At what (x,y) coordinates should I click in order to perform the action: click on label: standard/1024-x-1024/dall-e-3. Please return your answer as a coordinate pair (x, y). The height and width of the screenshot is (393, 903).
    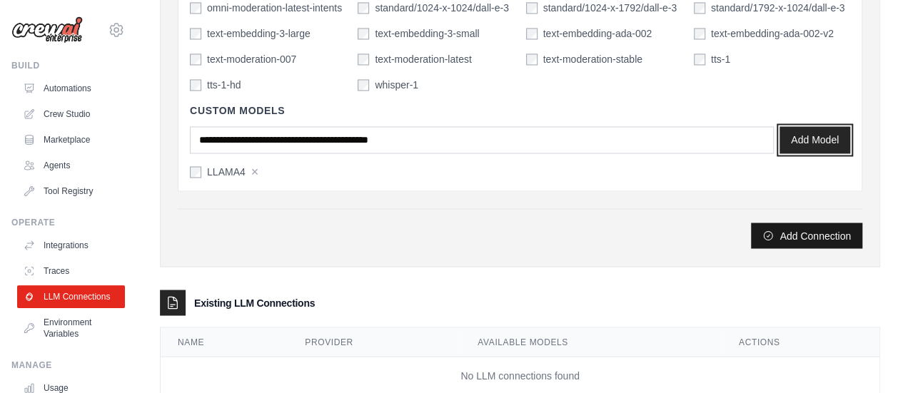
    Looking at the image, I should click on (442, 8).